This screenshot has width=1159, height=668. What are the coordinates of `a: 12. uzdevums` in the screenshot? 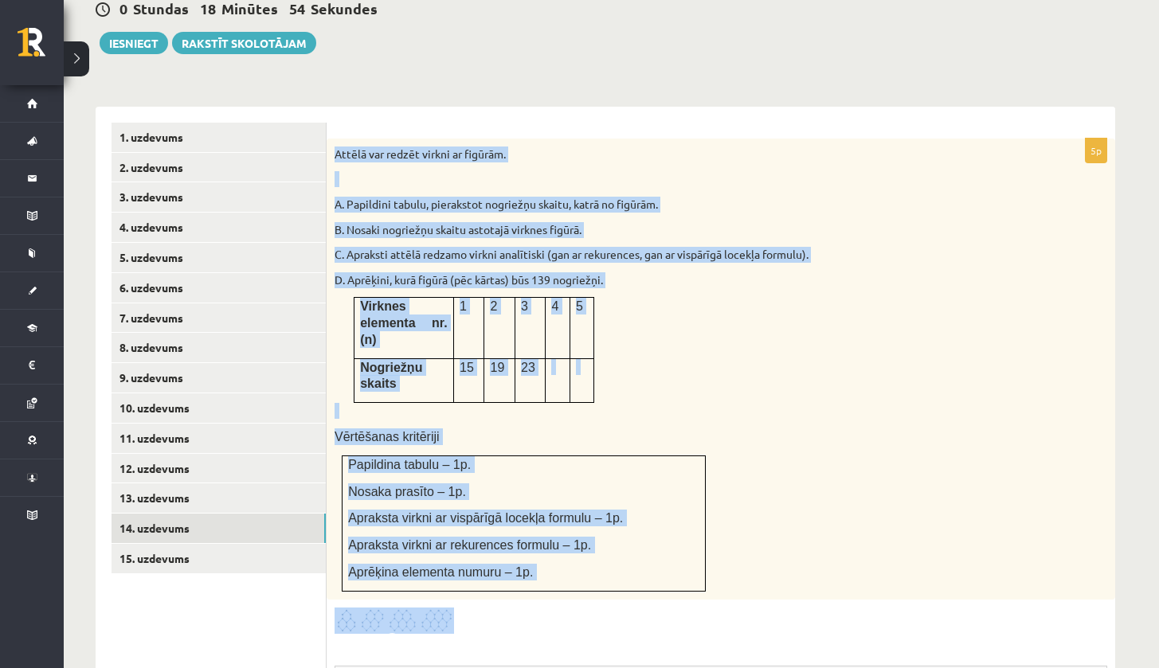 It's located at (218, 468).